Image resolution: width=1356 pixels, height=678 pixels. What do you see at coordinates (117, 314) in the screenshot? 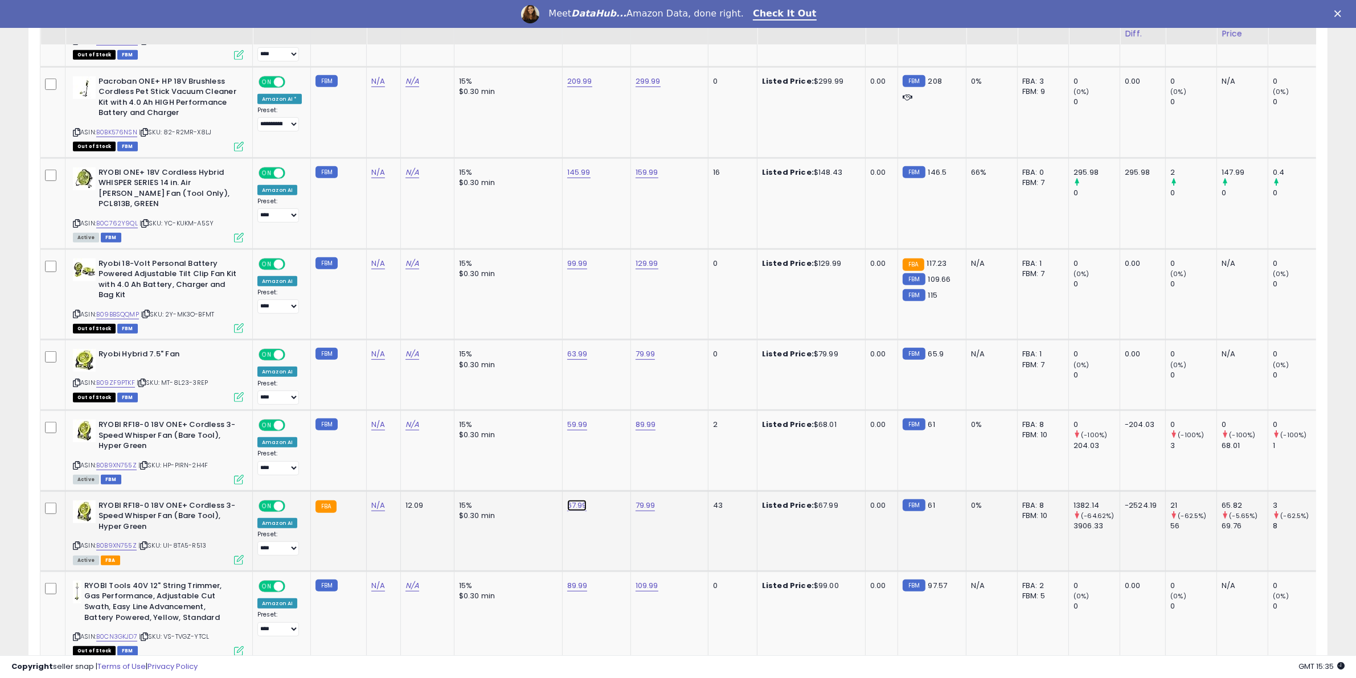
I see `a: B09BBSQQMP` at bounding box center [117, 314].